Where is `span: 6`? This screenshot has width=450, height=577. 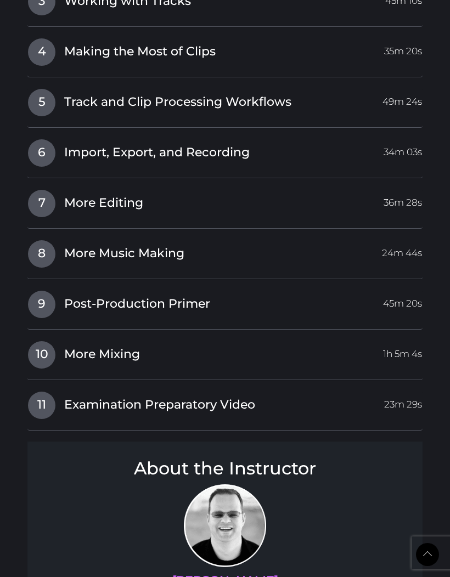 span: 6 is located at coordinates (42, 153).